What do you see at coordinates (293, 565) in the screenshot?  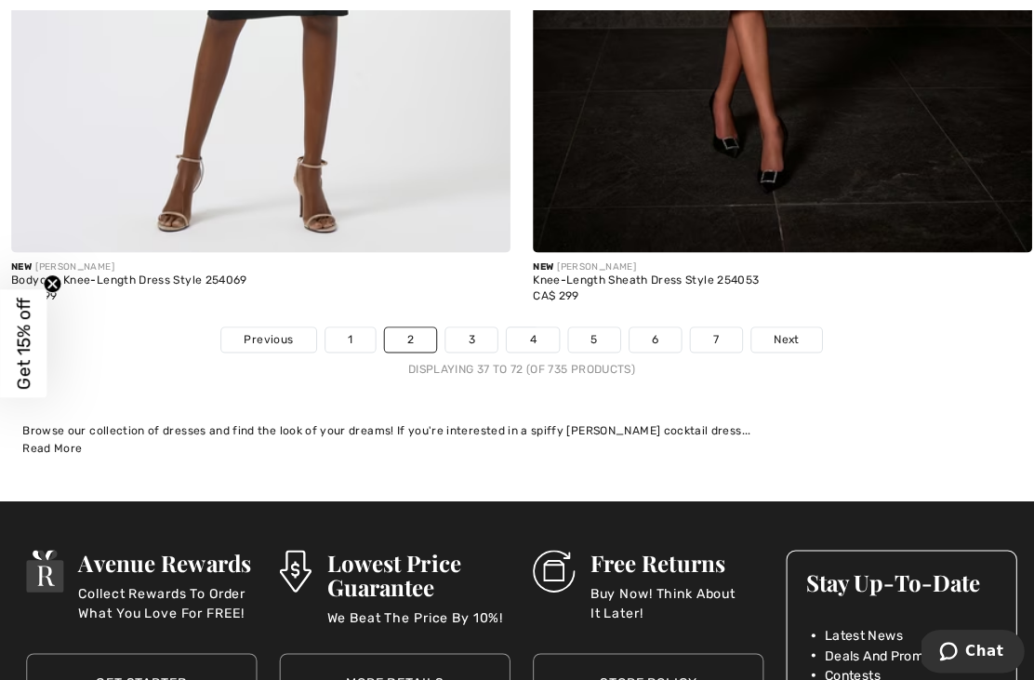 I see `img: Lowest Price Guarantee` at bounding box center [293, 565].